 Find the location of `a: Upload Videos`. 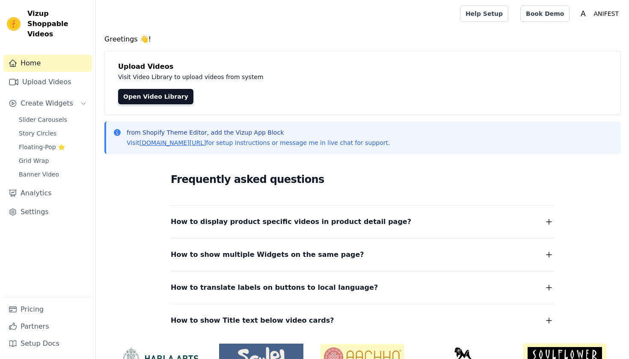

a: Upload Videos is located at coordinates (47, 82).